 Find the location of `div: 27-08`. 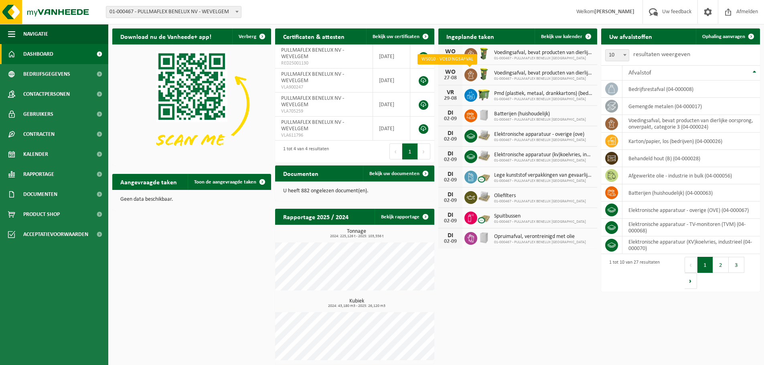

div: 27-08 is located at coordinates (450, 78).